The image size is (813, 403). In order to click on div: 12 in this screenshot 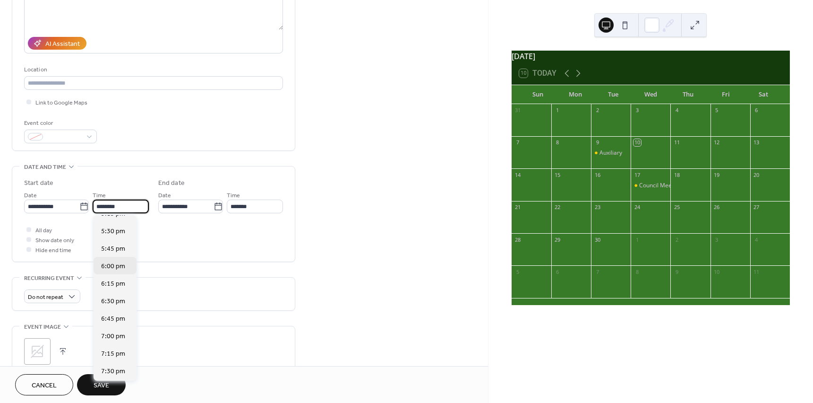, I will do `click(717, 142)`.